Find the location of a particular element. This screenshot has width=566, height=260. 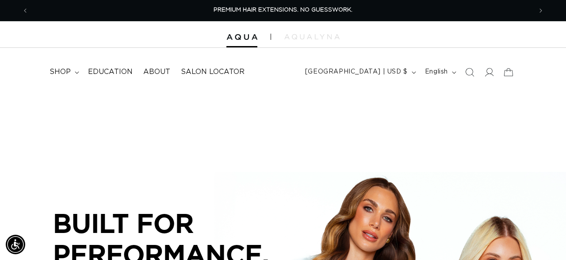

span: shop is located at coordinates (60, 72).